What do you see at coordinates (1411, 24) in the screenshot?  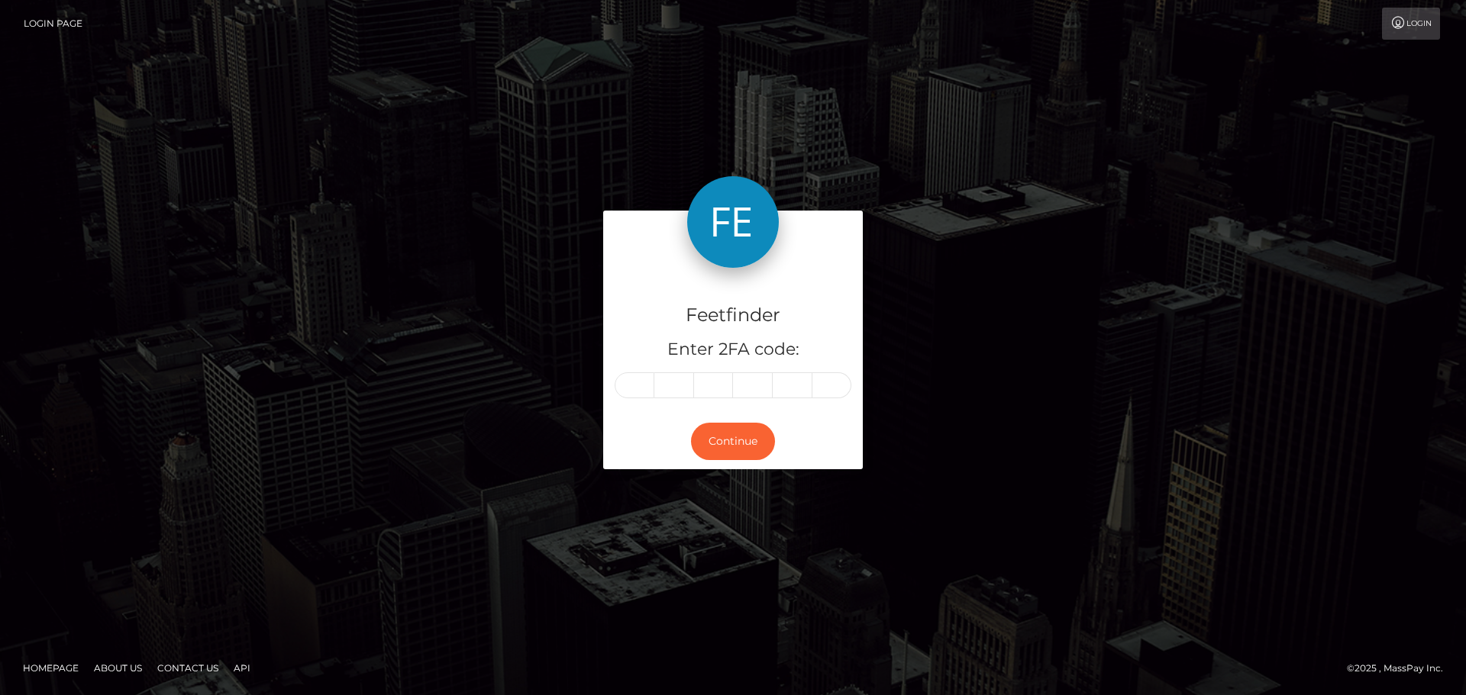 I see `a: Login` at bounding box center [1411, 24].